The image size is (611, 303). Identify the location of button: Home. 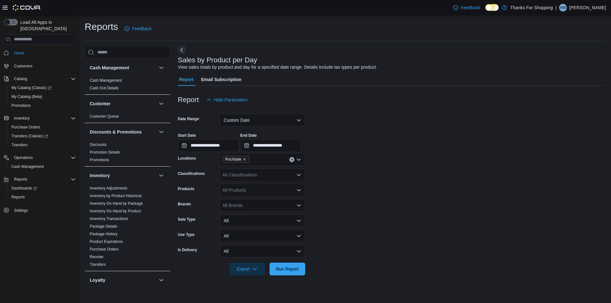
(40, 53).